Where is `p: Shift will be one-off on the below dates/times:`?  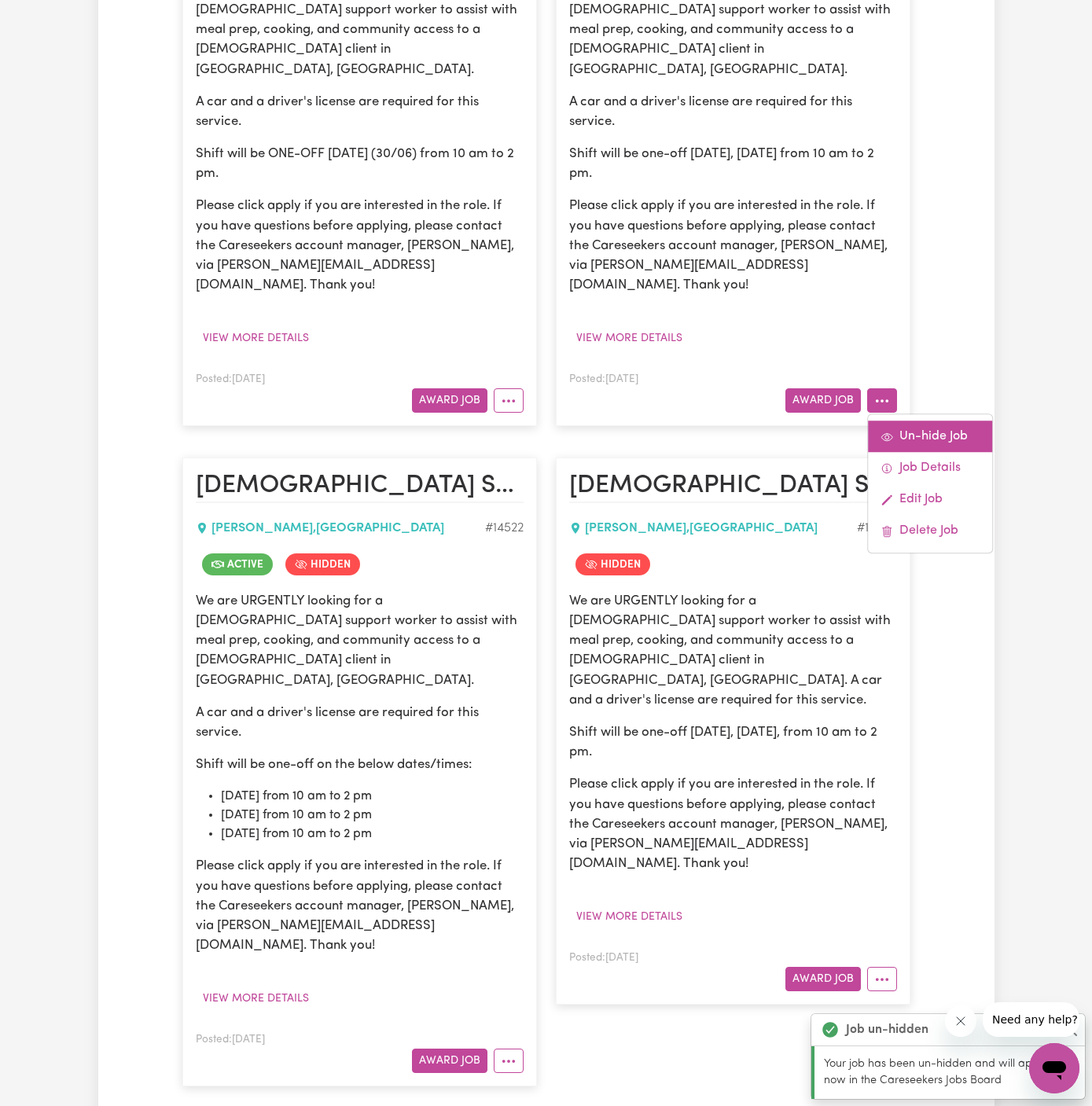
p: Shift will be one-off on the below dates/times: is located at coordinates (360, 764).